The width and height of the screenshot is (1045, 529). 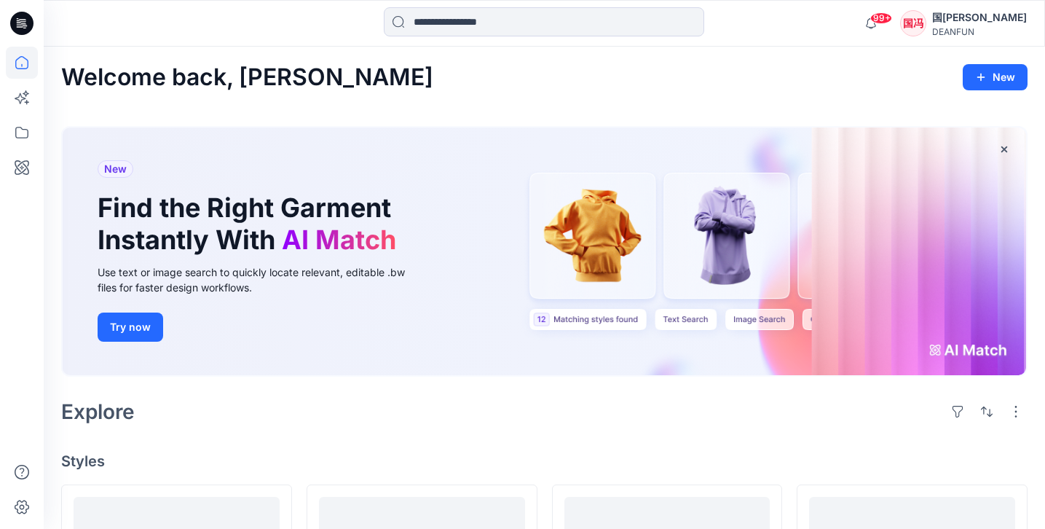 I want to click on a: Try now, so click(x=130, y=327).